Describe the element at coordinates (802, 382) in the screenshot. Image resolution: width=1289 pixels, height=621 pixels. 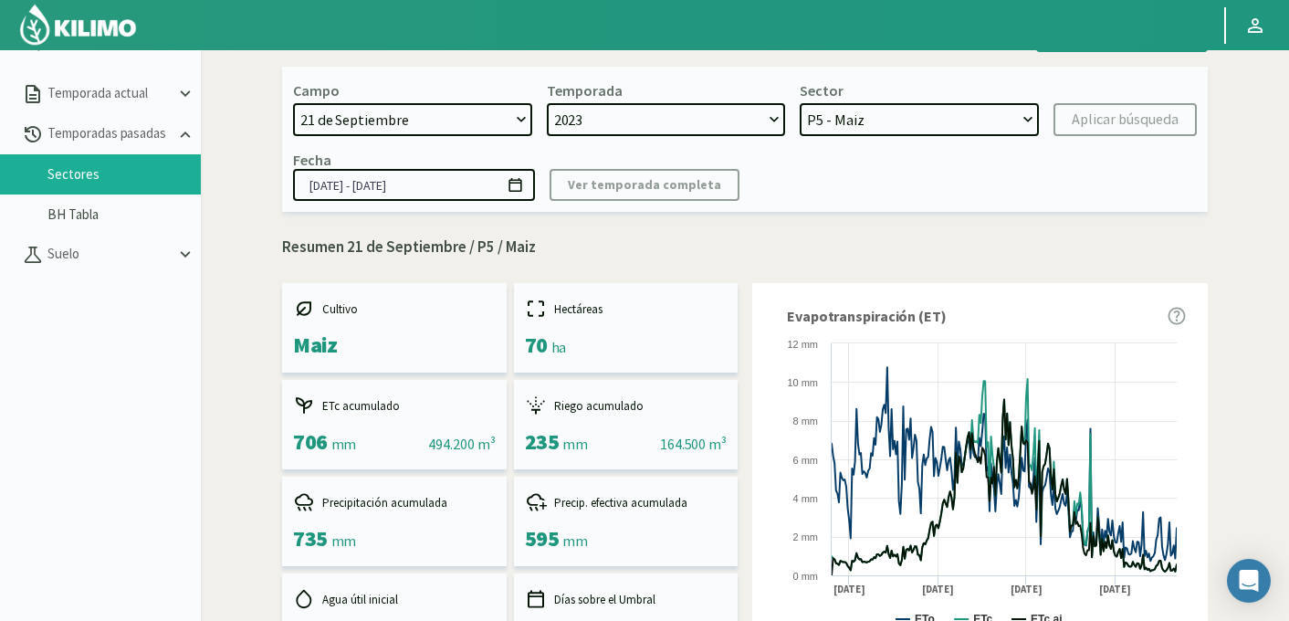
I see `text: 10 mm` at that location.